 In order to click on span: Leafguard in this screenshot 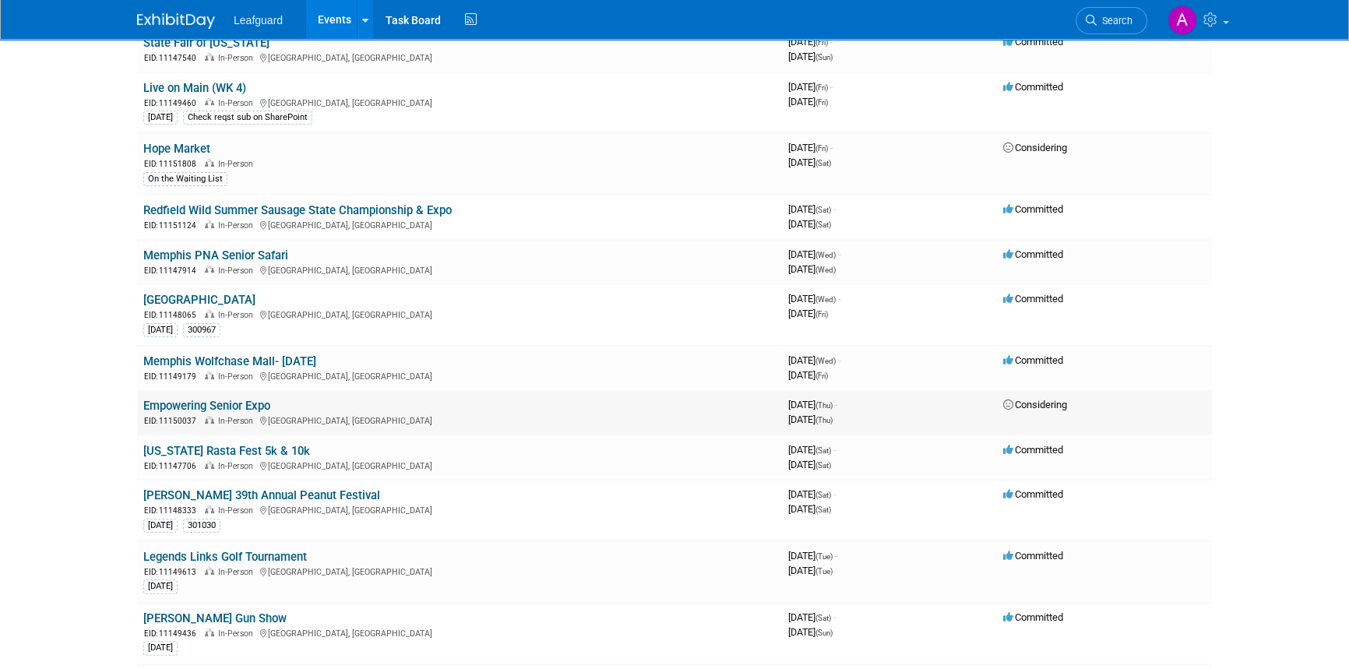, I will do `click(258, 20)`.